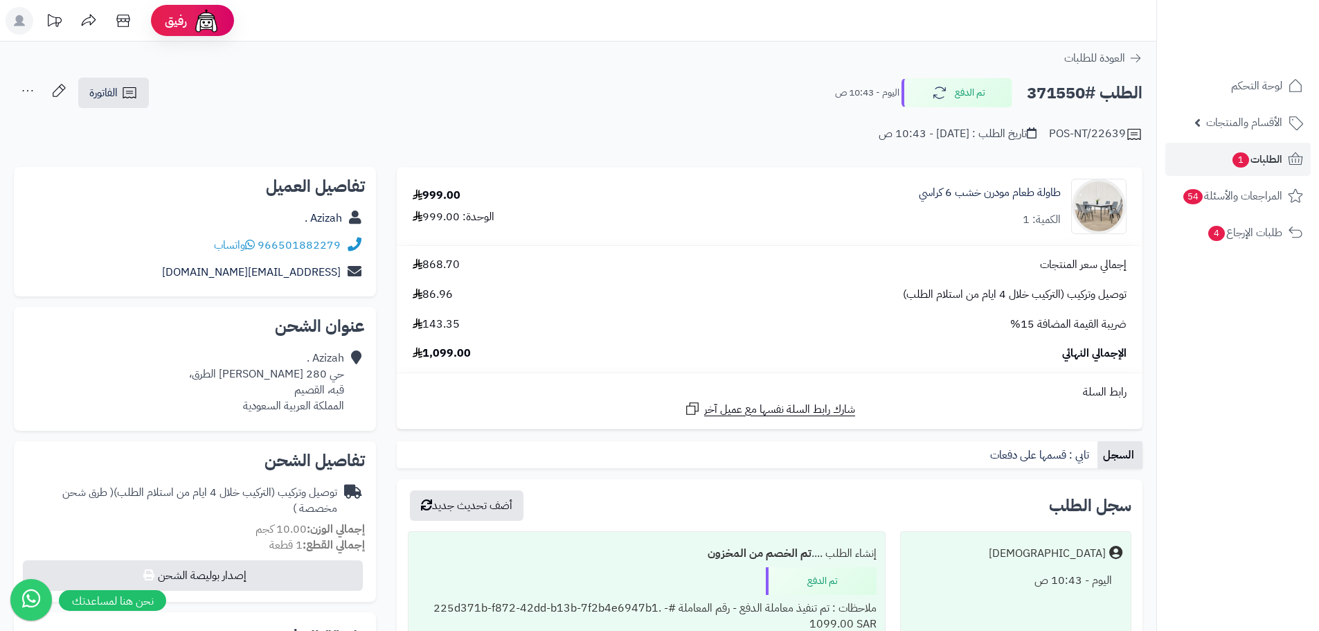  Describe the element at coordinates (990, 193) in the screenshot. I see `a: طاولة طعام مودرن خشب 6 كراسي` at that location.